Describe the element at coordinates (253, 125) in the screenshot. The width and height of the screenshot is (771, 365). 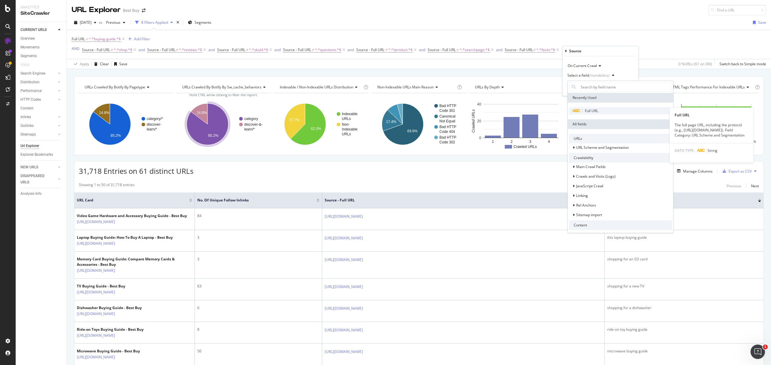
I see `text: discover-&-` at that location.